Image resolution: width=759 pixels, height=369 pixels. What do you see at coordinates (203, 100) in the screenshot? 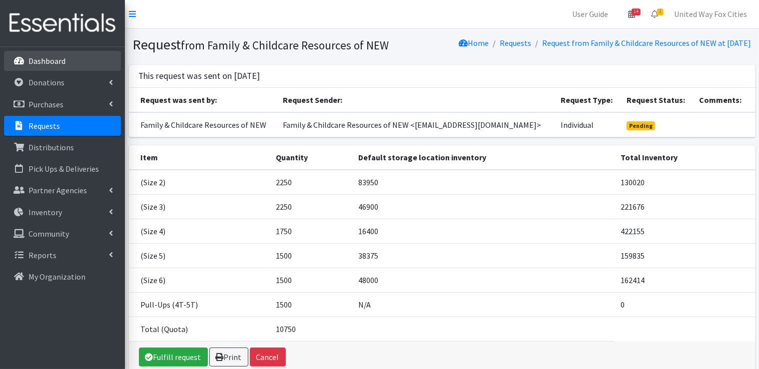
I see `th: Request was sent by:` at bounding box center [203, 100].